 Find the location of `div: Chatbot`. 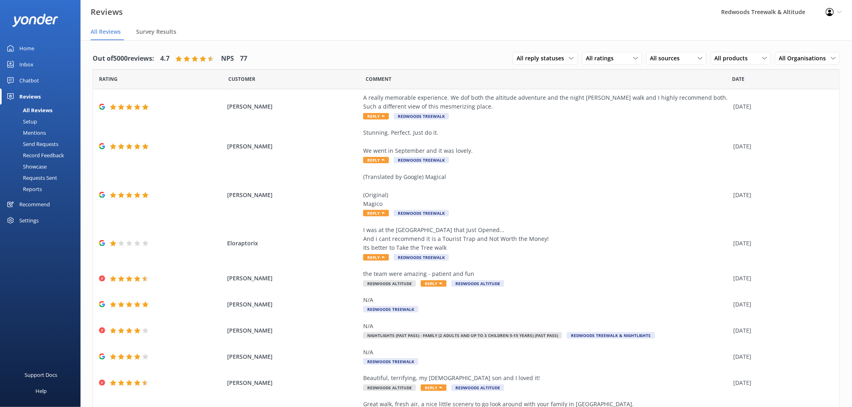

div: Chatbot is located at coordinates (29, 81).